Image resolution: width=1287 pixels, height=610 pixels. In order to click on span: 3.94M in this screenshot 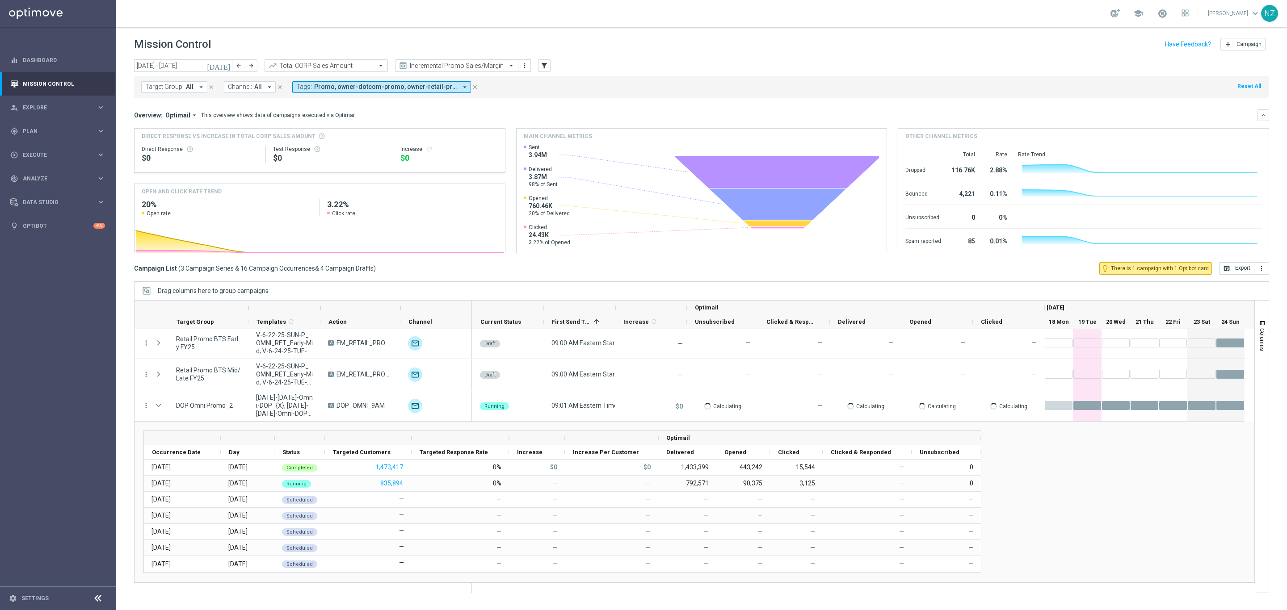, I will do `click(538, 155)`.